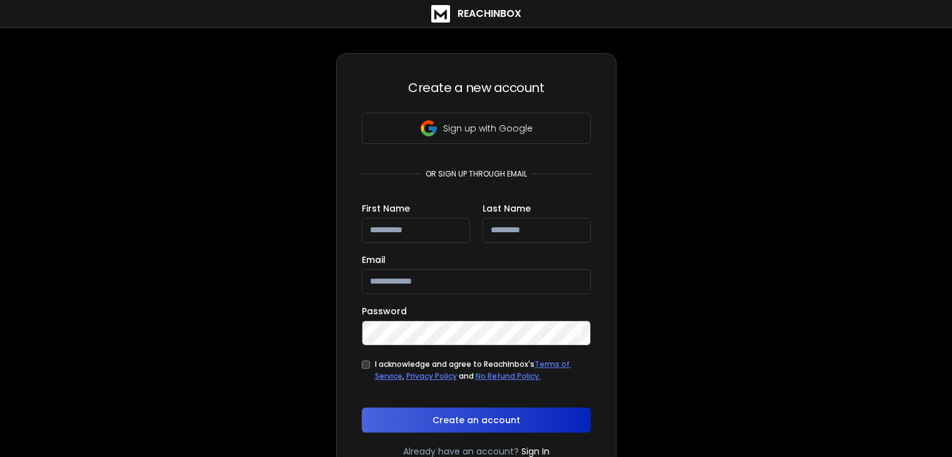 The width and height of the screenshot is (952, 457). What do you see at coordinates (373, 260) in the screenshot?
I see `label: Email` at bounding box center [373, 260].